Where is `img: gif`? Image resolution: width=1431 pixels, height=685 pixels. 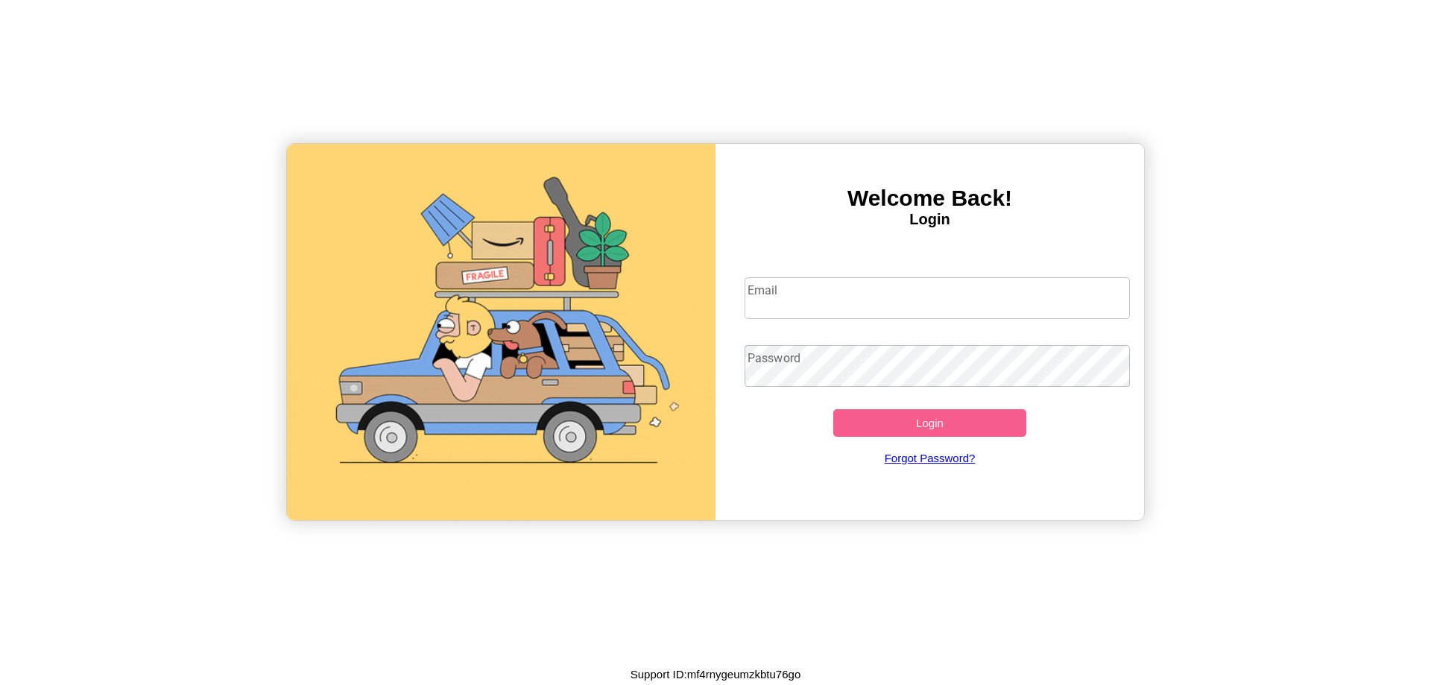 img: gif is located at coordinates (501, 332).